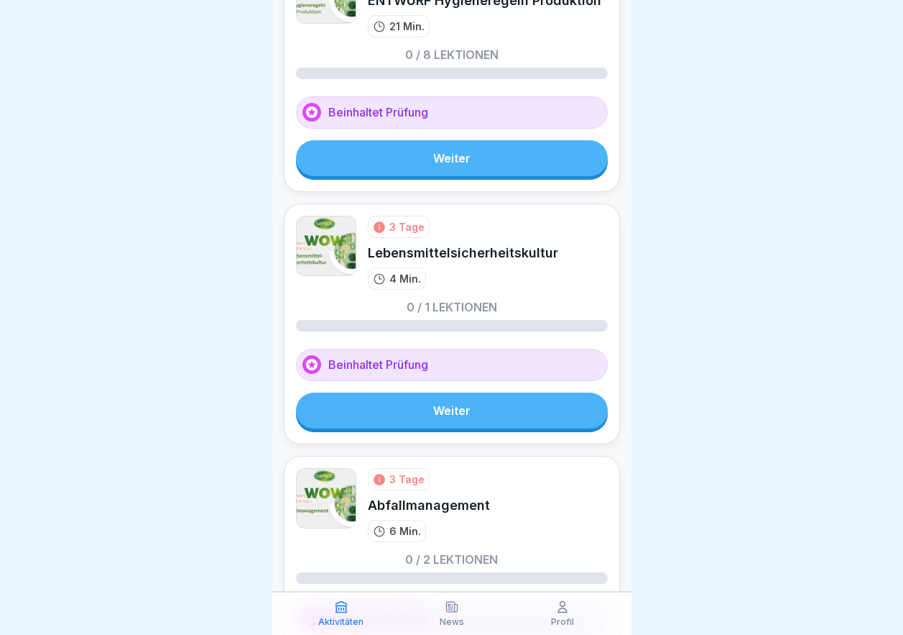  Describe the element at coordinates (326, 498) in the screenshot. I see `img: cq4jyt4aaqekzmgfzoj6qg9r.png` at that location.